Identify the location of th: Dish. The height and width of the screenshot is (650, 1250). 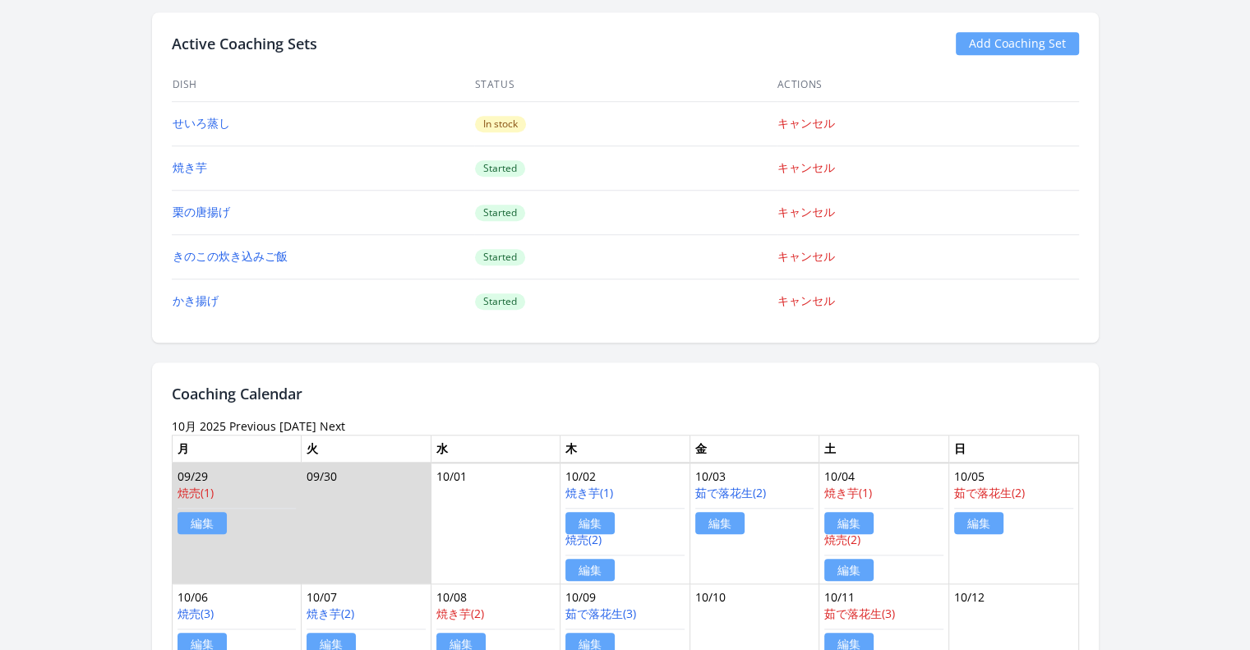
(323, 85).